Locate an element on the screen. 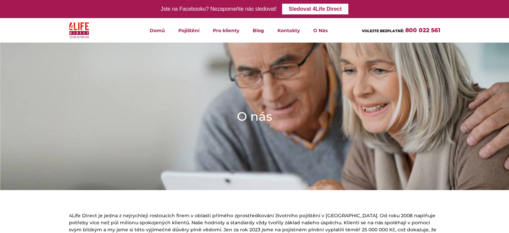  h1: O nás is located at coordinates (255, 116).